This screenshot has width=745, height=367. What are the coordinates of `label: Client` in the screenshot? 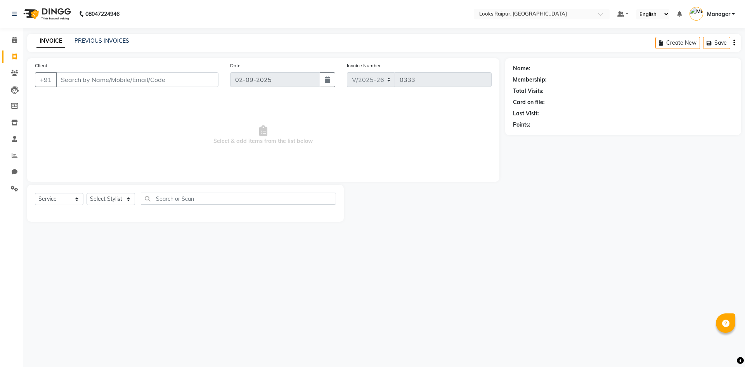 It's located at (41, 66).